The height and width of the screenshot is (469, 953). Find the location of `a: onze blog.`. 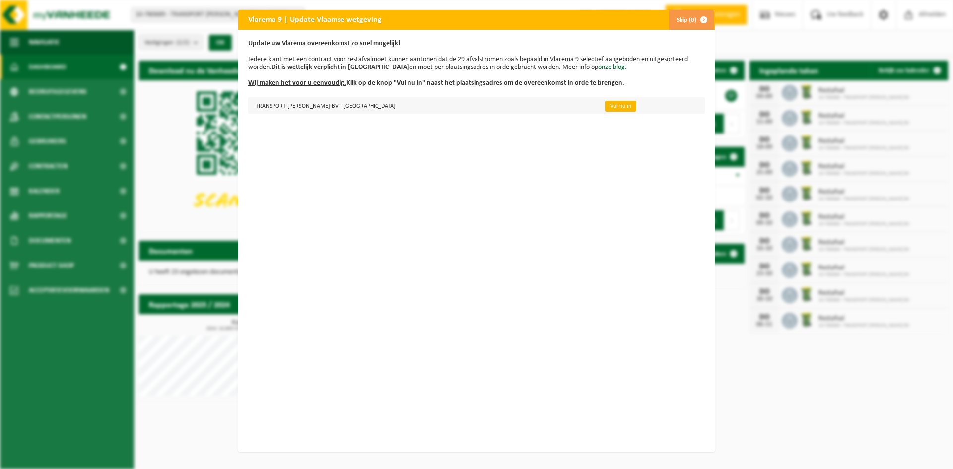

a: onze blog. is located at coordinates (612, 67).